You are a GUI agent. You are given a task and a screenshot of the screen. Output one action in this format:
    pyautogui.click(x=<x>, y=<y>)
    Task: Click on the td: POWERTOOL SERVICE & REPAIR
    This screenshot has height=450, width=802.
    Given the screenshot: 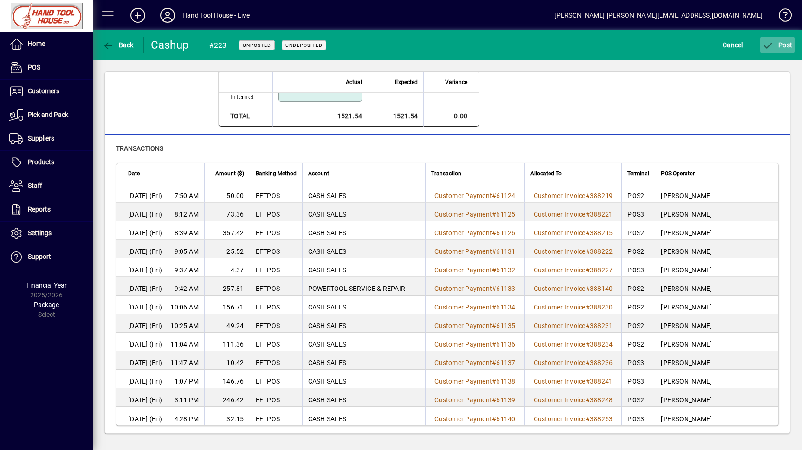 What is the action you would take?
    pyautogui.click(x=364, y=286)
    